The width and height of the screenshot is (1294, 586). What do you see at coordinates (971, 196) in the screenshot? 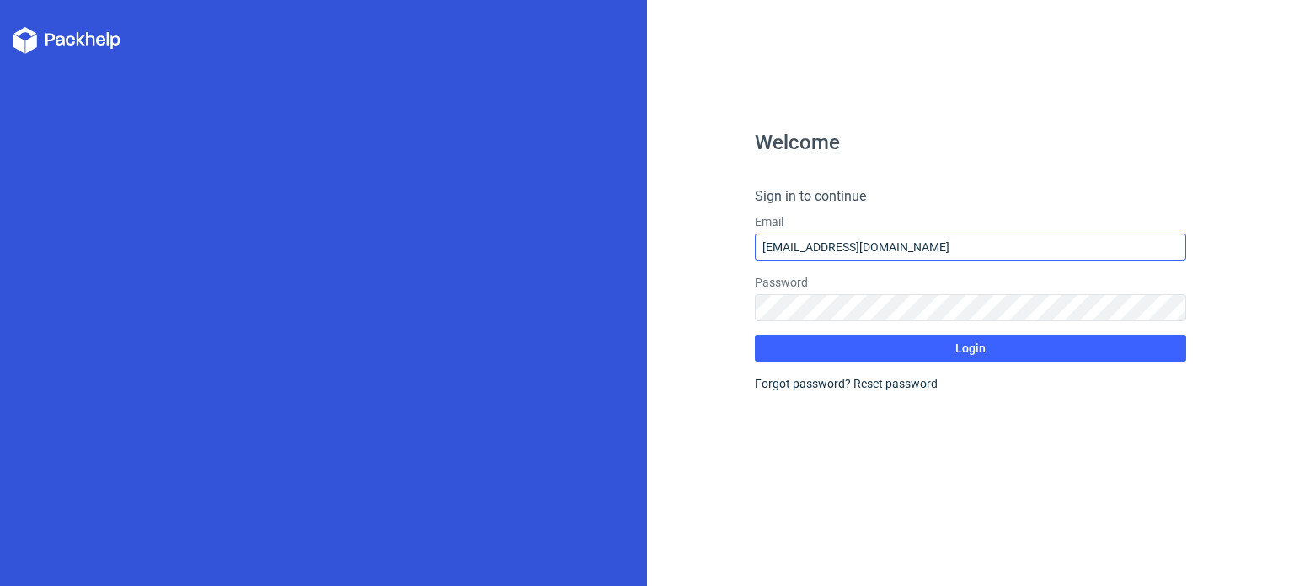
I see `h4: Sign in to continue` at bounding box center [971, 196].